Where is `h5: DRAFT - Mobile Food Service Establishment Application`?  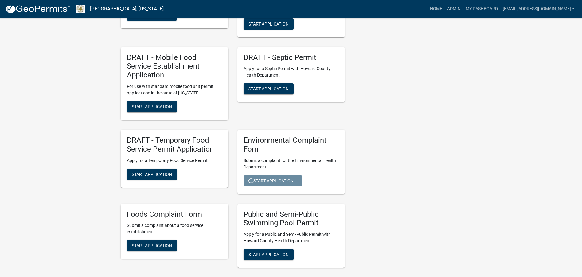
h5: DRAFT - Mobile Food Service Establishment Application is located at coordinates (174, 66).